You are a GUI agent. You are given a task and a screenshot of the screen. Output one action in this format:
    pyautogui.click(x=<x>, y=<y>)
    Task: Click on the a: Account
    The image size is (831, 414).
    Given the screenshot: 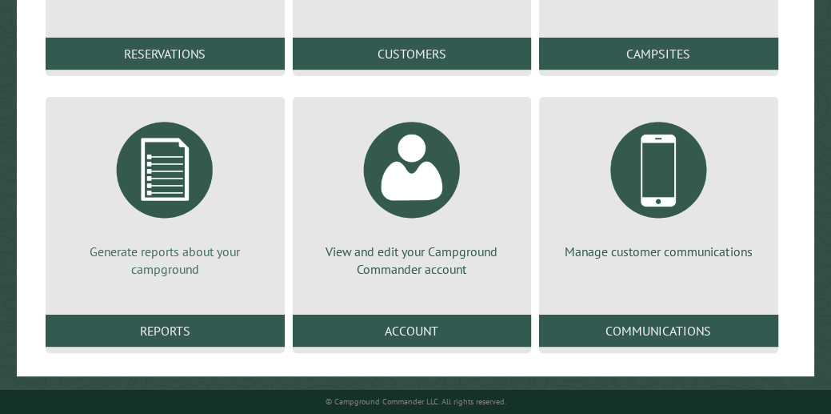 What is the action you would take?
    pyautogui.click(x=412, y=330)
    